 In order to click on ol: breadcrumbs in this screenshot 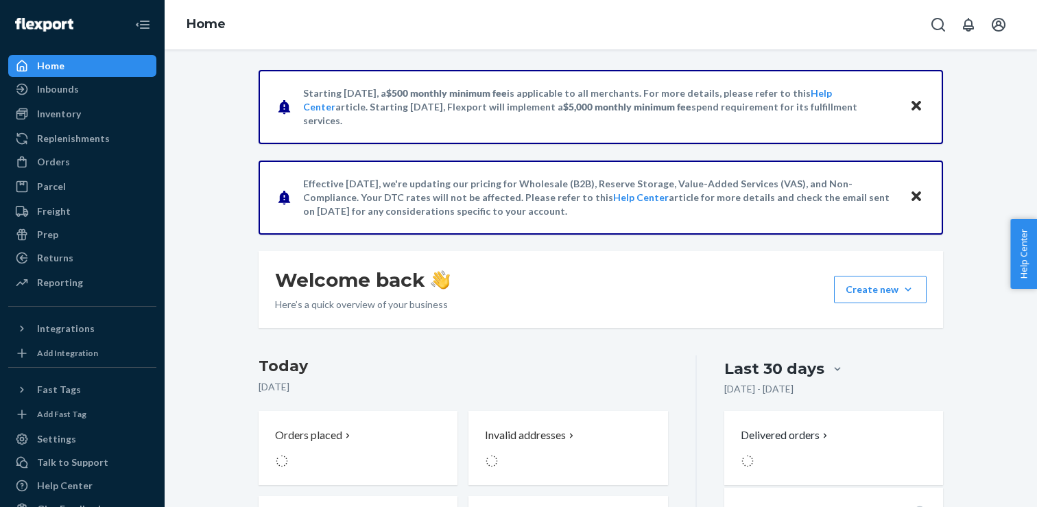, I will do `click(206, 25)`.